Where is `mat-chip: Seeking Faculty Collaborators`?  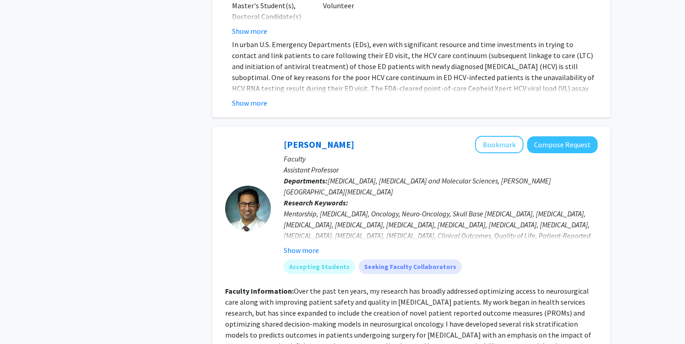 mat-chip: Seeking Faculty Collaborators is located at coordinates (410, 267).